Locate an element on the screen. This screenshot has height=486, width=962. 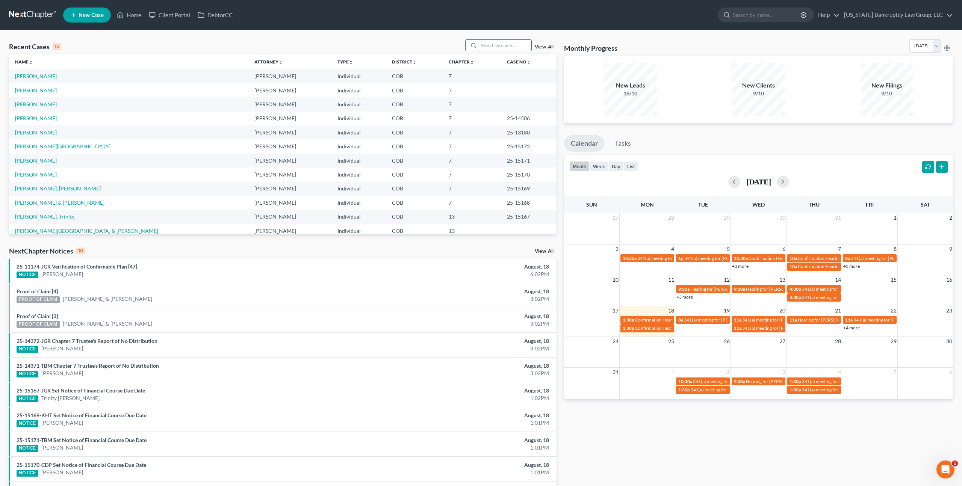
a: 25-15171-TBM Set Notice of Financial Course Due Date is located at coordinates (82, 440).